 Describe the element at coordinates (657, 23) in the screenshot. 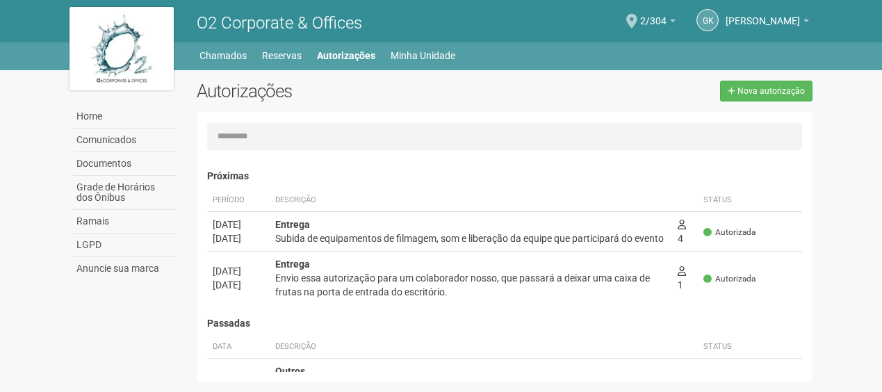

I see `a: 2/304` at that location.